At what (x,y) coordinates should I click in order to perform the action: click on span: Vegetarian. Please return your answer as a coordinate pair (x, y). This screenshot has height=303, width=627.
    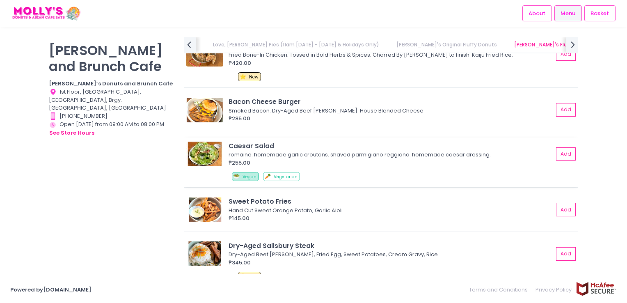
    Looking at the image, I should click on (285, 176).